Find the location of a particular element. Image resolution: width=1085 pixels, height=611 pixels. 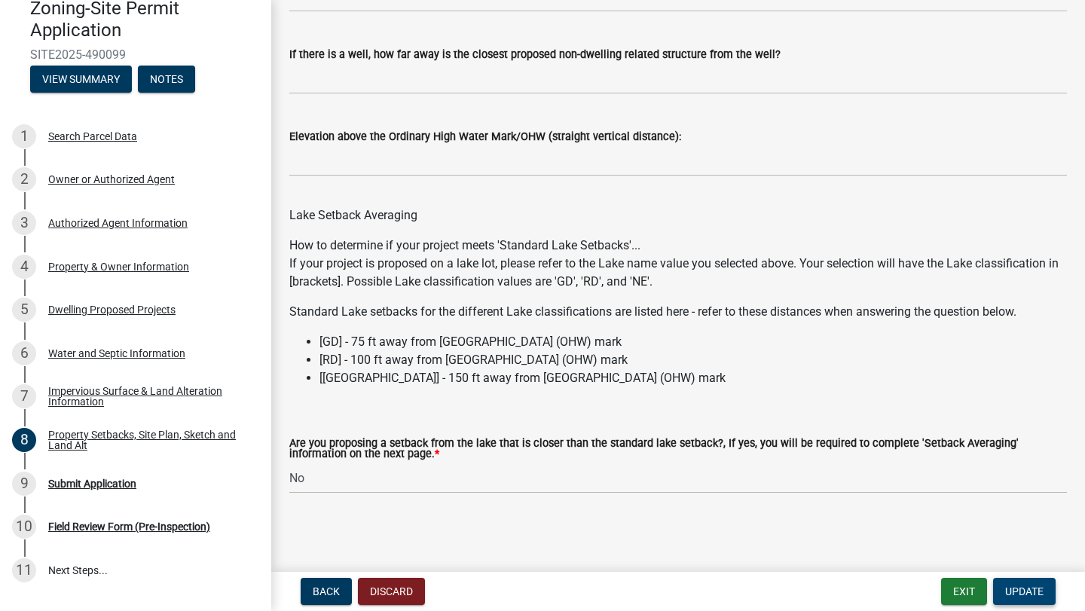

button: Exit is located at coordinates (964, 592).